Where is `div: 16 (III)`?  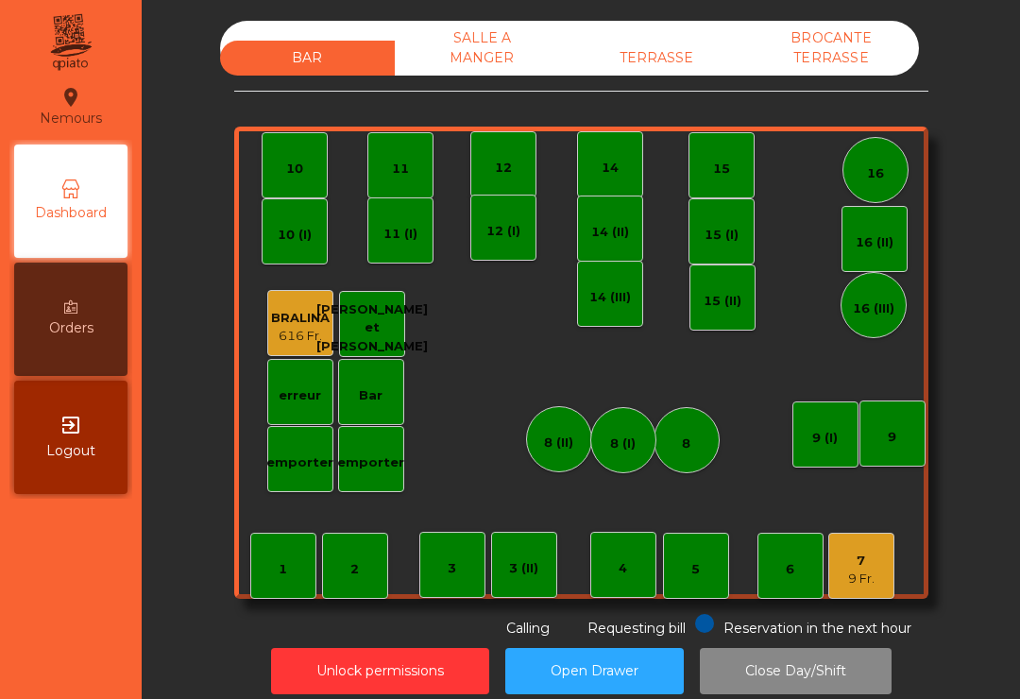 div: 16 (III) is located at coordinates (874, 309).